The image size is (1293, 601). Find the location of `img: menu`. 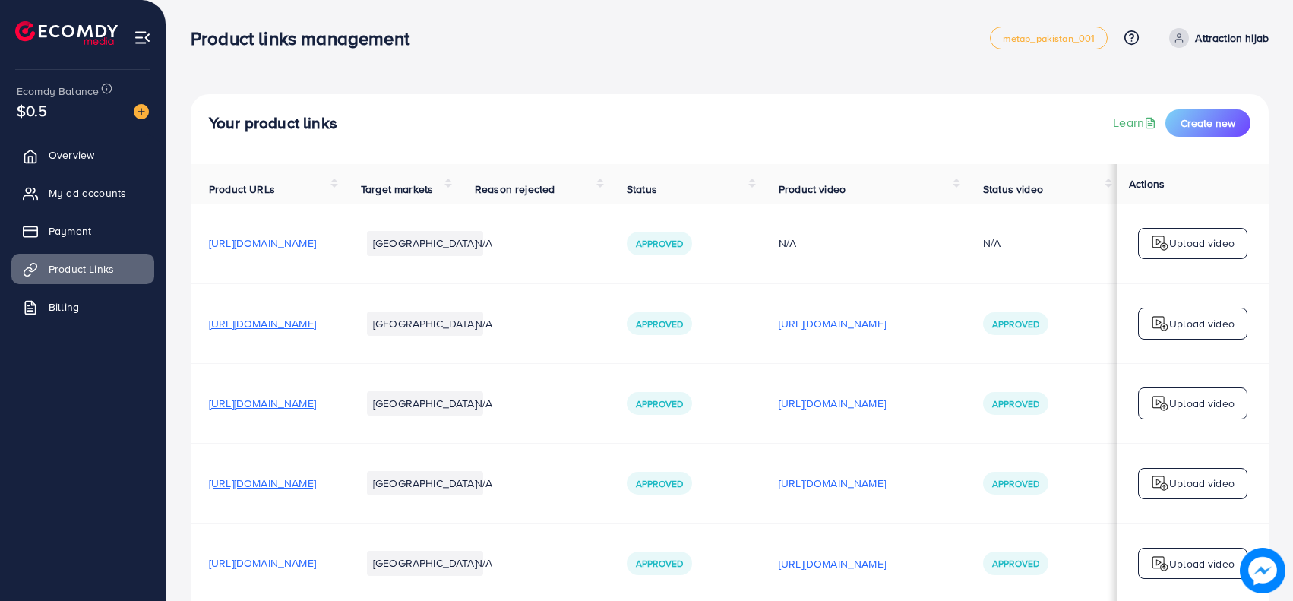

img: menu is located at coordinates (142, 37).